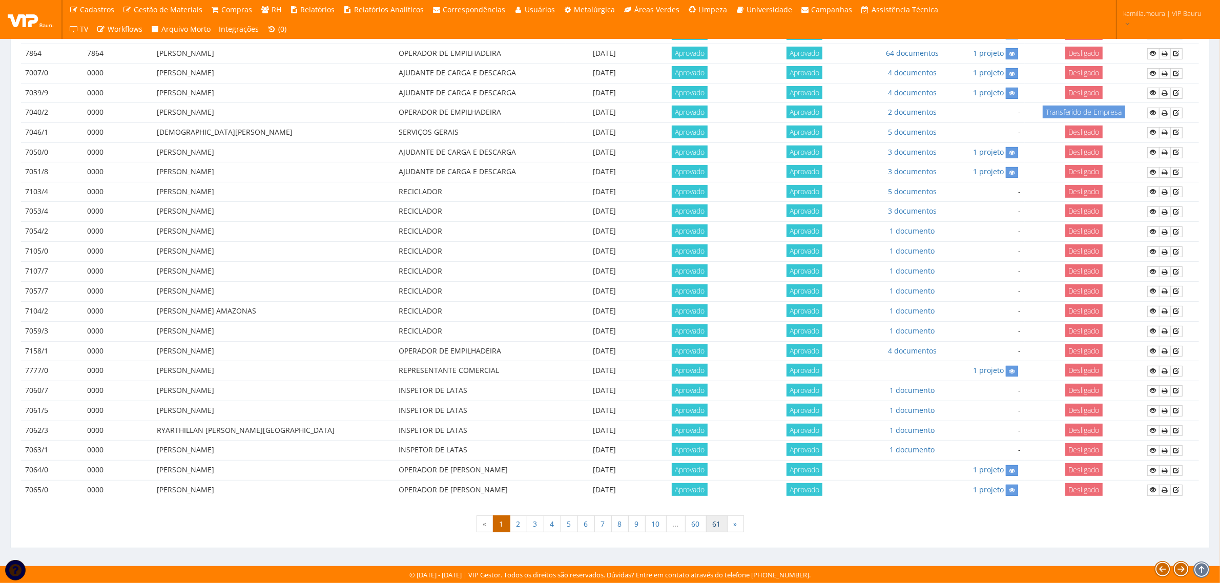 This screenshot has width=1220, height=583. What do you see at coordinates (480, 113) in the screenshot?
I see `td: OPERADOR DE EMPILHADEIRA` at bounding box center [480, 113].